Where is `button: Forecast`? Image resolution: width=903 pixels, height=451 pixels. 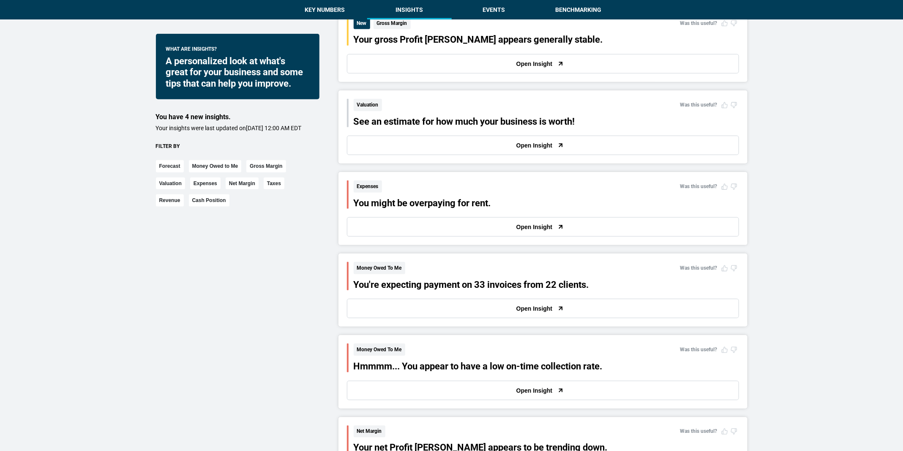 button: Forecast is located at coordinates (170, 166).